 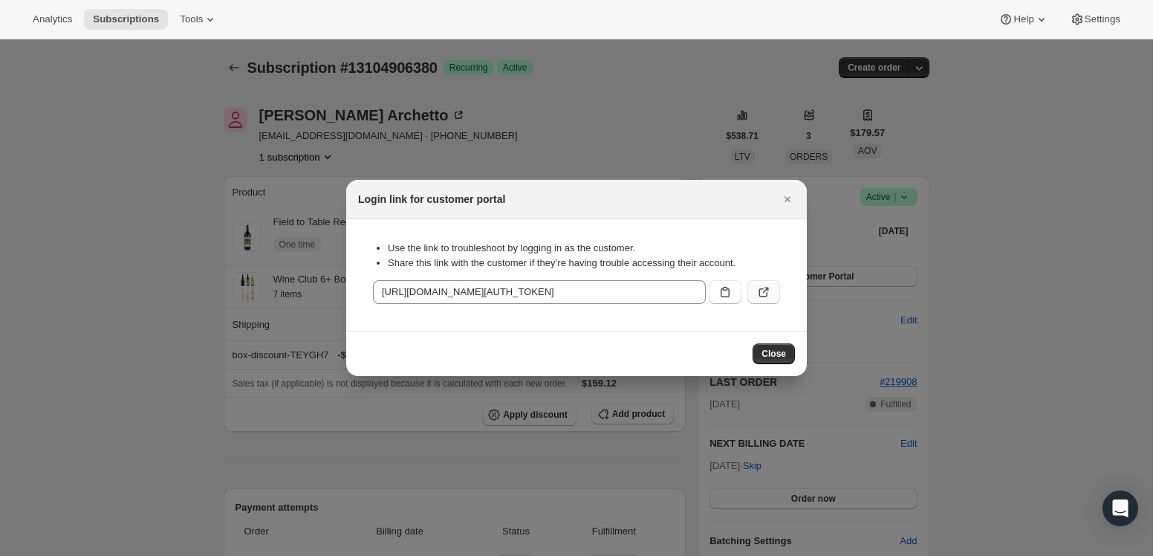 I want to click on li: Share this link with the customer if they’re having trouble accessing their account., so click(x=584, y=263).